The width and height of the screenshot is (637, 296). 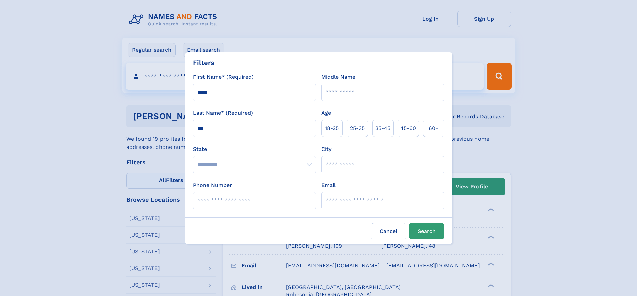 I want to click on div: Filters, so click(x=204, y=63).